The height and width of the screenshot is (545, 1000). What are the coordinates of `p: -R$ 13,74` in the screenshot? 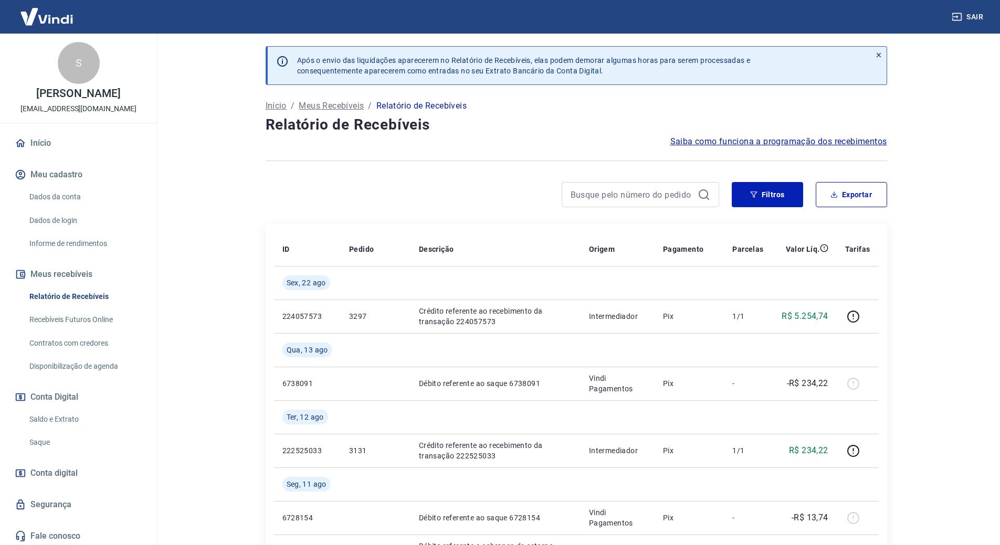 It's located at (810, 518).